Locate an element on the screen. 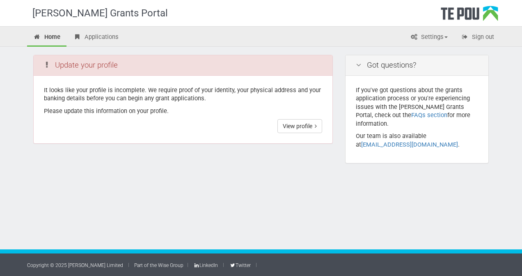 The height and width of the screenshot is (276, 522). a: Applications is located at coordinates (96, 38).